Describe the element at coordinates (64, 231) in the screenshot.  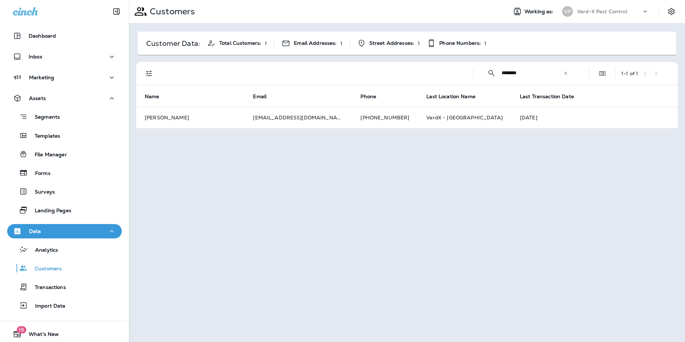
I see `button: Data` at that location.